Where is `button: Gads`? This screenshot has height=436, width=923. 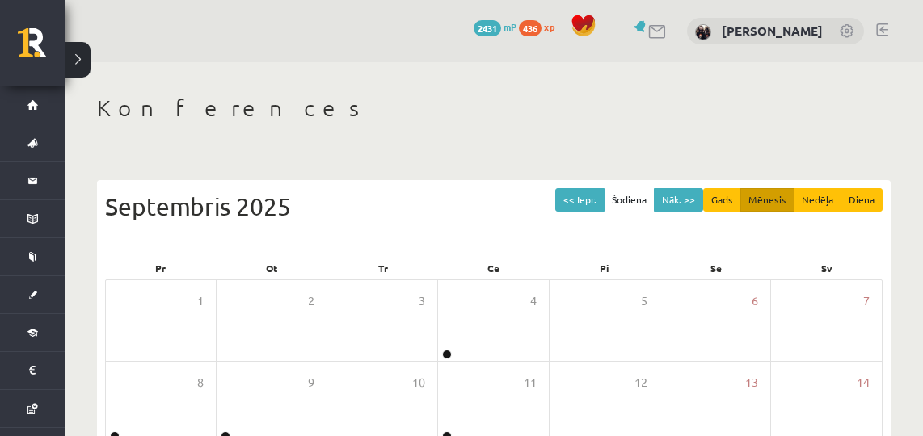 button: Gads is located at coordinates (722, 200).